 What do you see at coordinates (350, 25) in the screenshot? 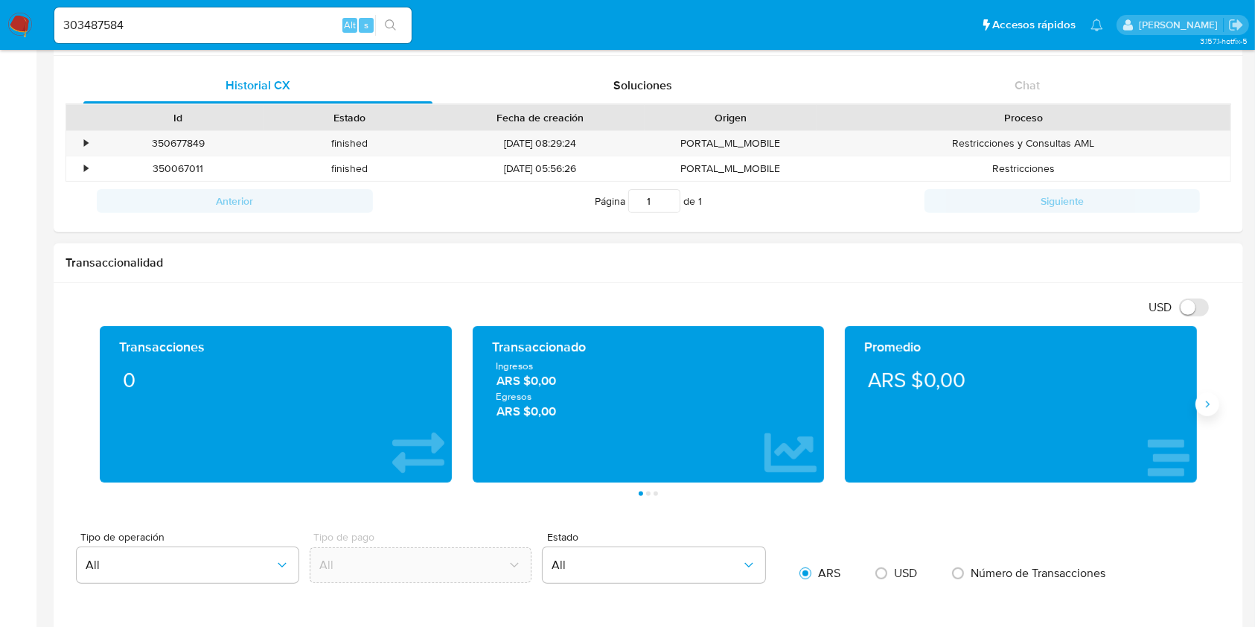
I see `span: Alt` at bounding box center [350, 25].